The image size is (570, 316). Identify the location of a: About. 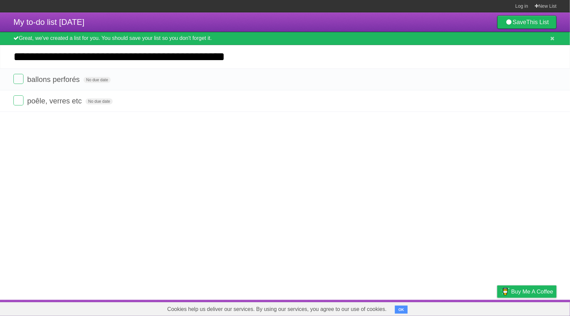
(415, 308).